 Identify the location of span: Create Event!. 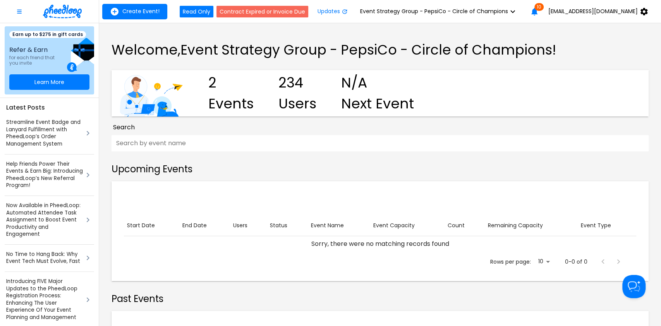
(141, 11).